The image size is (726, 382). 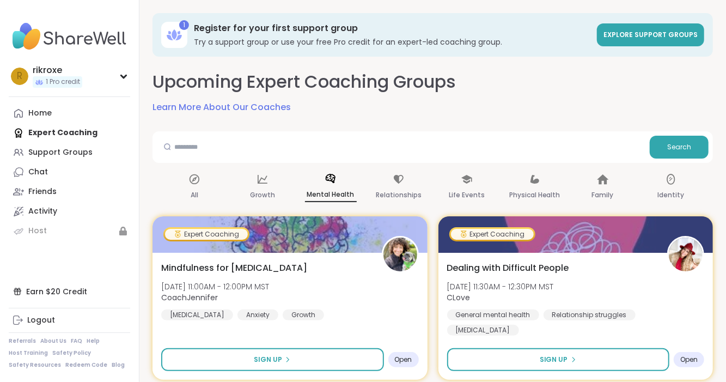 What do you see at coordinates (535, 195) in the screenshot?
I see `p: Physical Health` at bounding box center [535, 195].